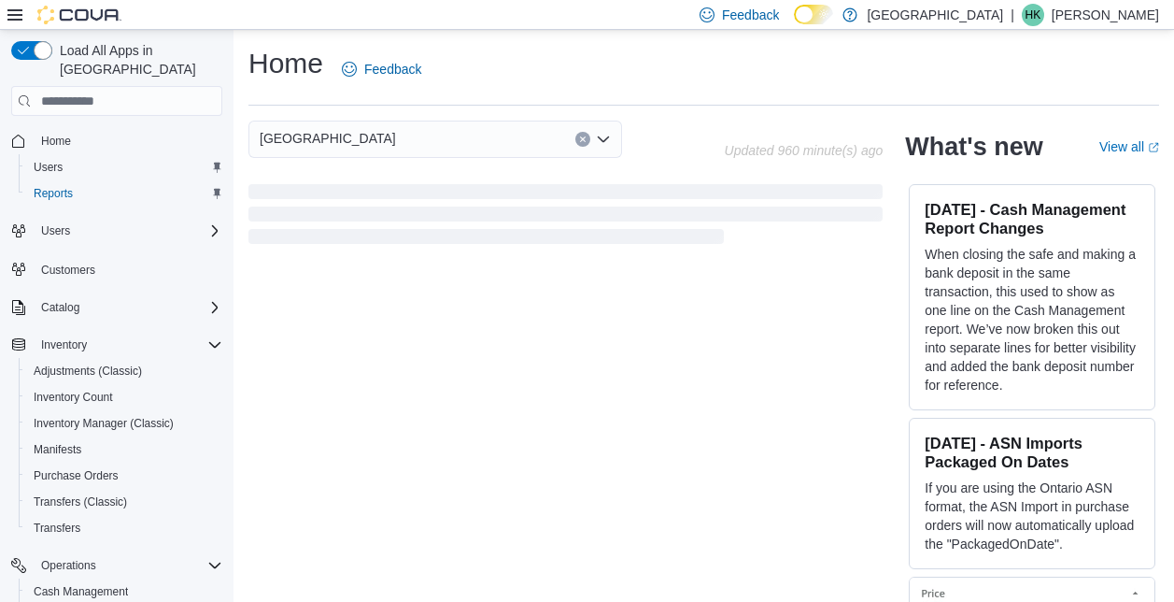 This screenshot has height=602, width=1174. What do you see at coordinates (565, 218) in the screenshot?
I see `span: Loading` at bounding box center [565, 218].